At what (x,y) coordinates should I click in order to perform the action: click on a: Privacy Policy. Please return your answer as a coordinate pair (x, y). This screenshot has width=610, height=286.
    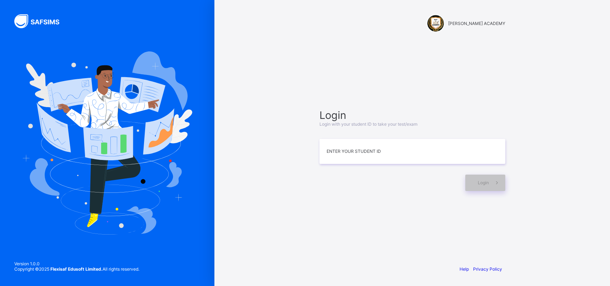
    Looking at the image, I should click on (487, 269).